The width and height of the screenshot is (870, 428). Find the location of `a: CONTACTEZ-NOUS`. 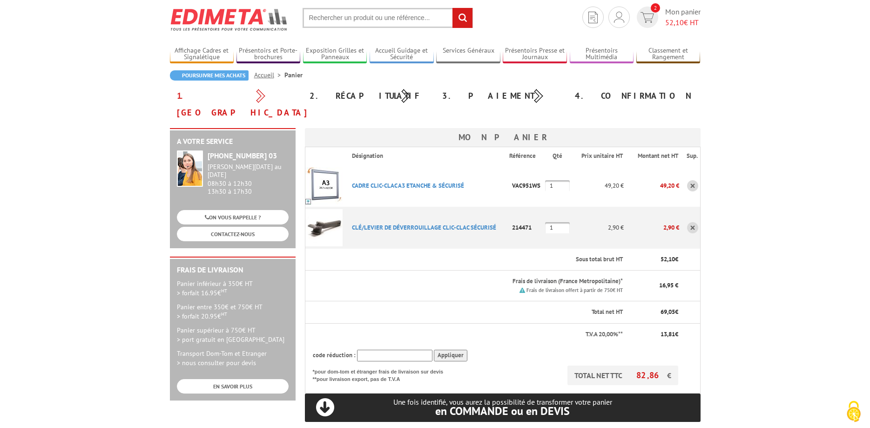

a: CONTACTEZ-NOUS is located at coordinates (233, 234).